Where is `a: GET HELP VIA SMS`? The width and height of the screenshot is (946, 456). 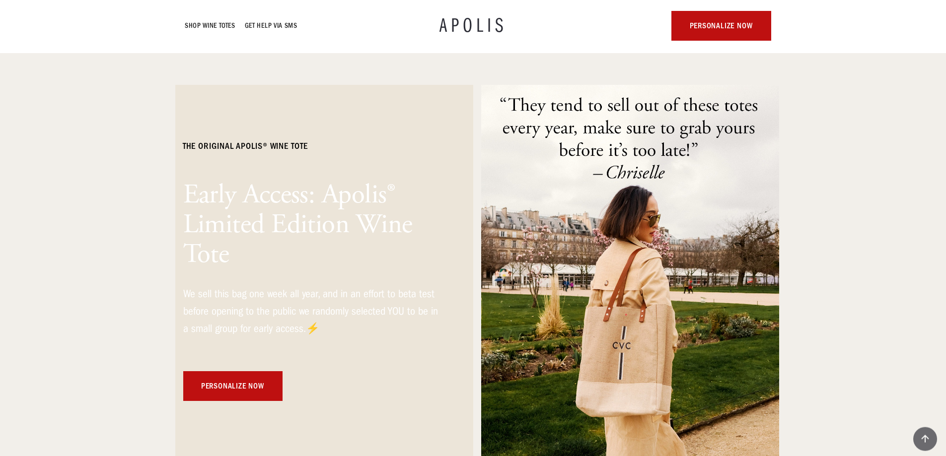 a: GET HELP VIA SMS is located at coordinates (271, 26).